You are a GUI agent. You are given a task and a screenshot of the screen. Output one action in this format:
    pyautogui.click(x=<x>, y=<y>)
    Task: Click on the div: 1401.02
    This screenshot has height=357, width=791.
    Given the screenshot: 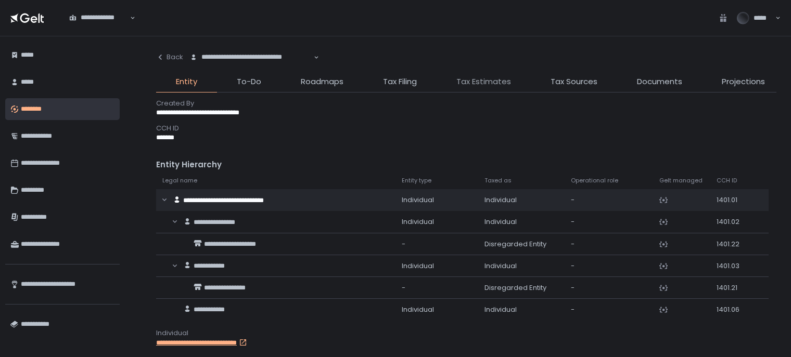 What is the action you would take?
    pyautogui.click(x=733, y=222)
    